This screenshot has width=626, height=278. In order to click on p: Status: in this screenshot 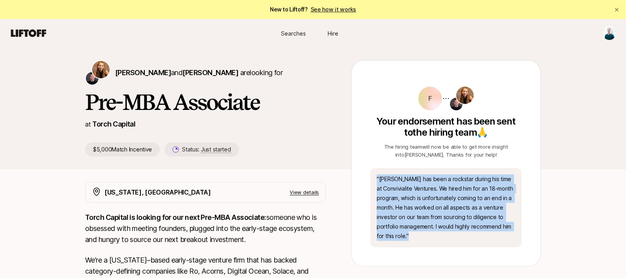, I will do `click(206, 150)`.